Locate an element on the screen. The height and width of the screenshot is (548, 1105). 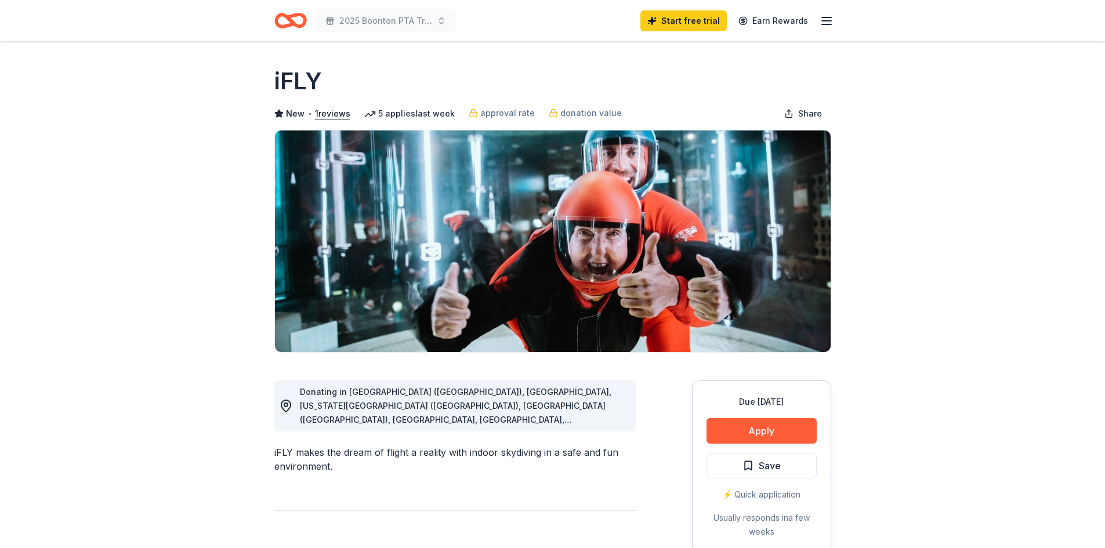
a: Earn Rewards is located at coordinates (773, 21).